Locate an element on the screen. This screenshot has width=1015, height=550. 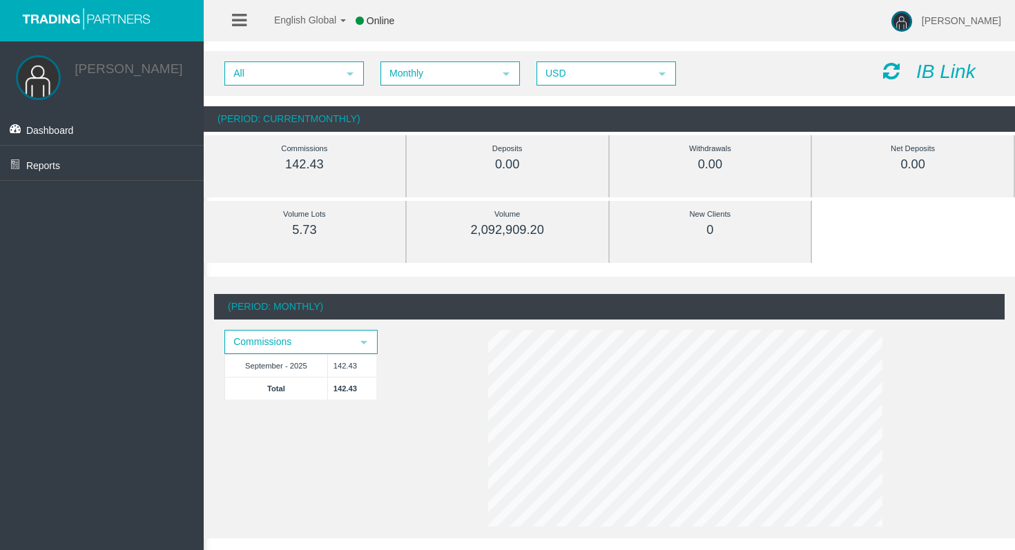
span: Dashboard is located at coordinates (50, 130).